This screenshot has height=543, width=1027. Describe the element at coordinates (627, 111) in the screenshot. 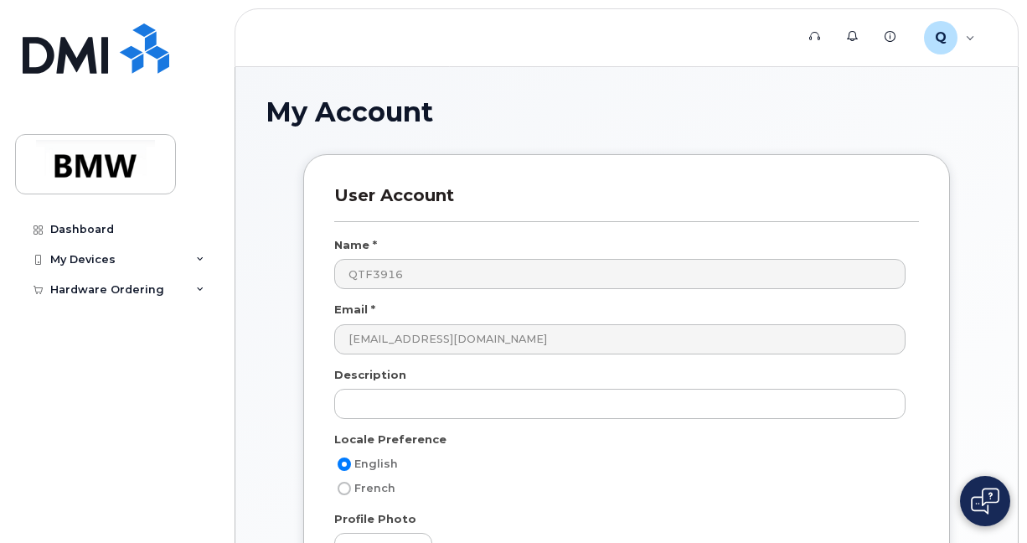

I see `h1: My Account` at that location.